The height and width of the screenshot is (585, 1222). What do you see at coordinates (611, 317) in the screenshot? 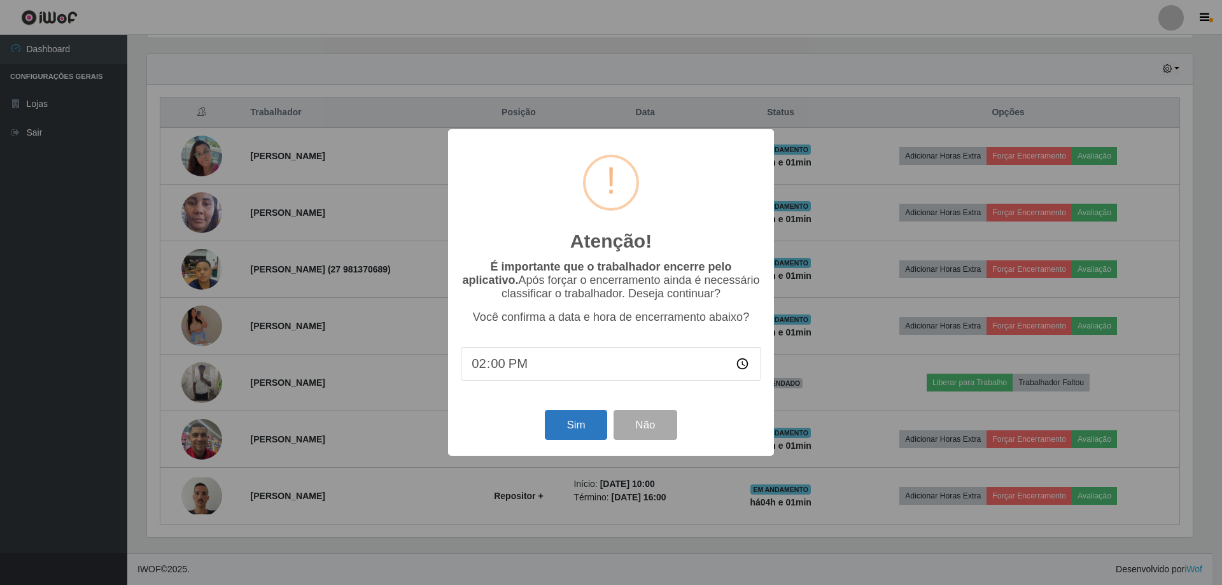
I see `p: Você confirma a data e hora de encerramento abaixo?` at bounding box center [611, 317].